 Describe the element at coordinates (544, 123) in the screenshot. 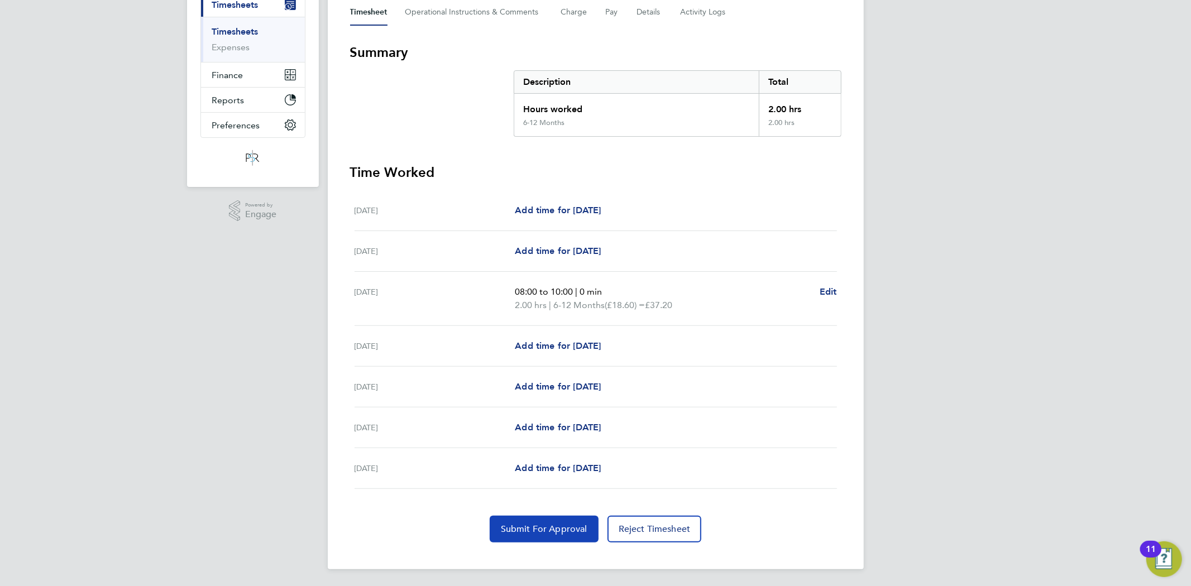

I see `div: 6-12 Months` at that location.